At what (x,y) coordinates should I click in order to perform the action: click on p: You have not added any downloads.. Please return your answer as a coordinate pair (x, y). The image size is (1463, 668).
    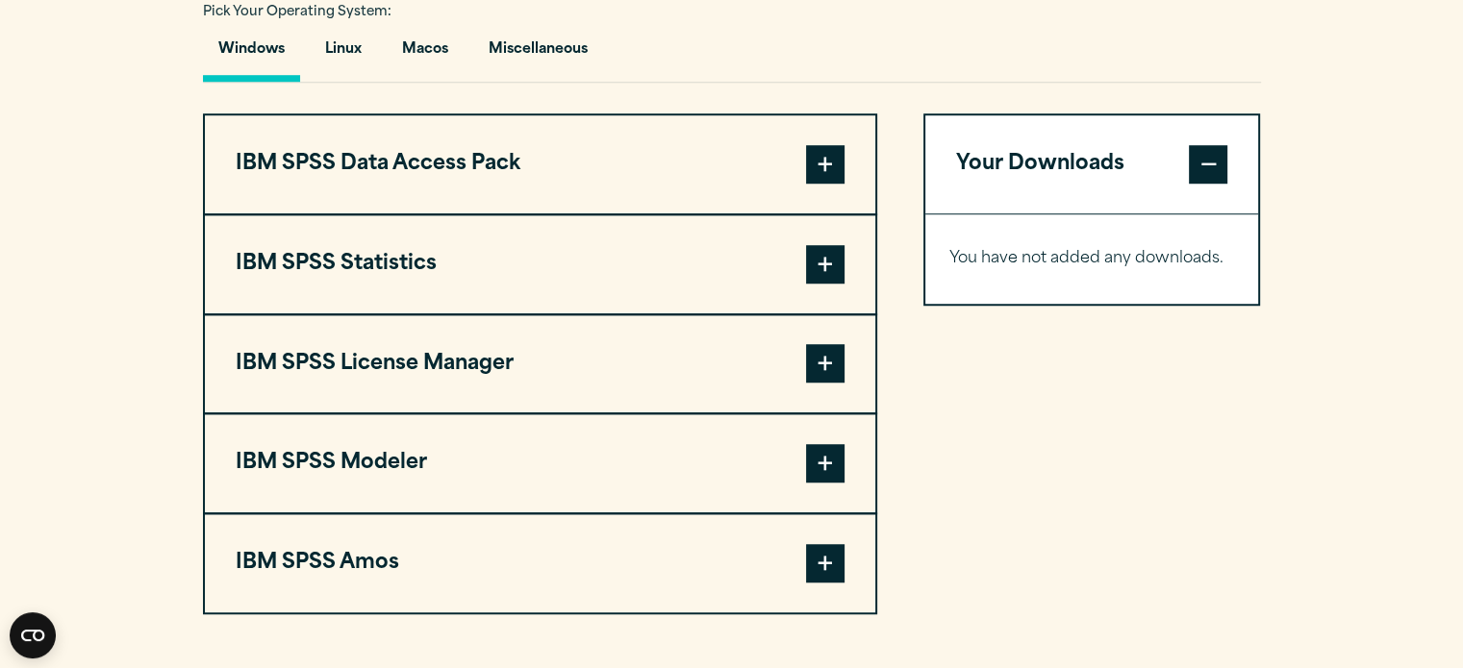
    Looking at the image, I should click on (1092, 259).